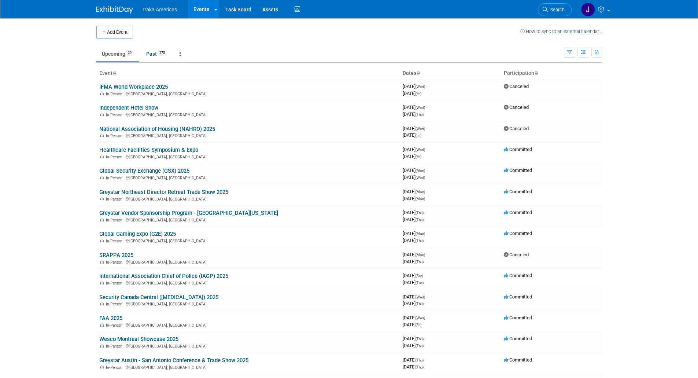  What do you see at coordinates (164, 192) in the screenshot?
I see `a: Greystar Northeast Director Retreat Trade Show 2025` at bounding box center [164, 192].